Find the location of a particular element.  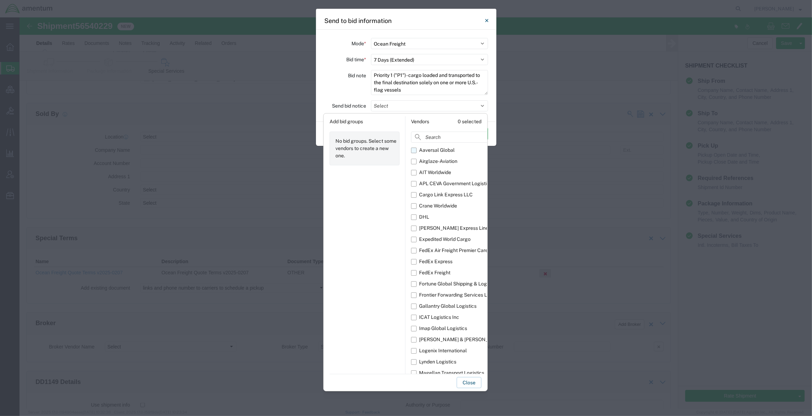

label: Bid note is located at coordinates (357, 76).